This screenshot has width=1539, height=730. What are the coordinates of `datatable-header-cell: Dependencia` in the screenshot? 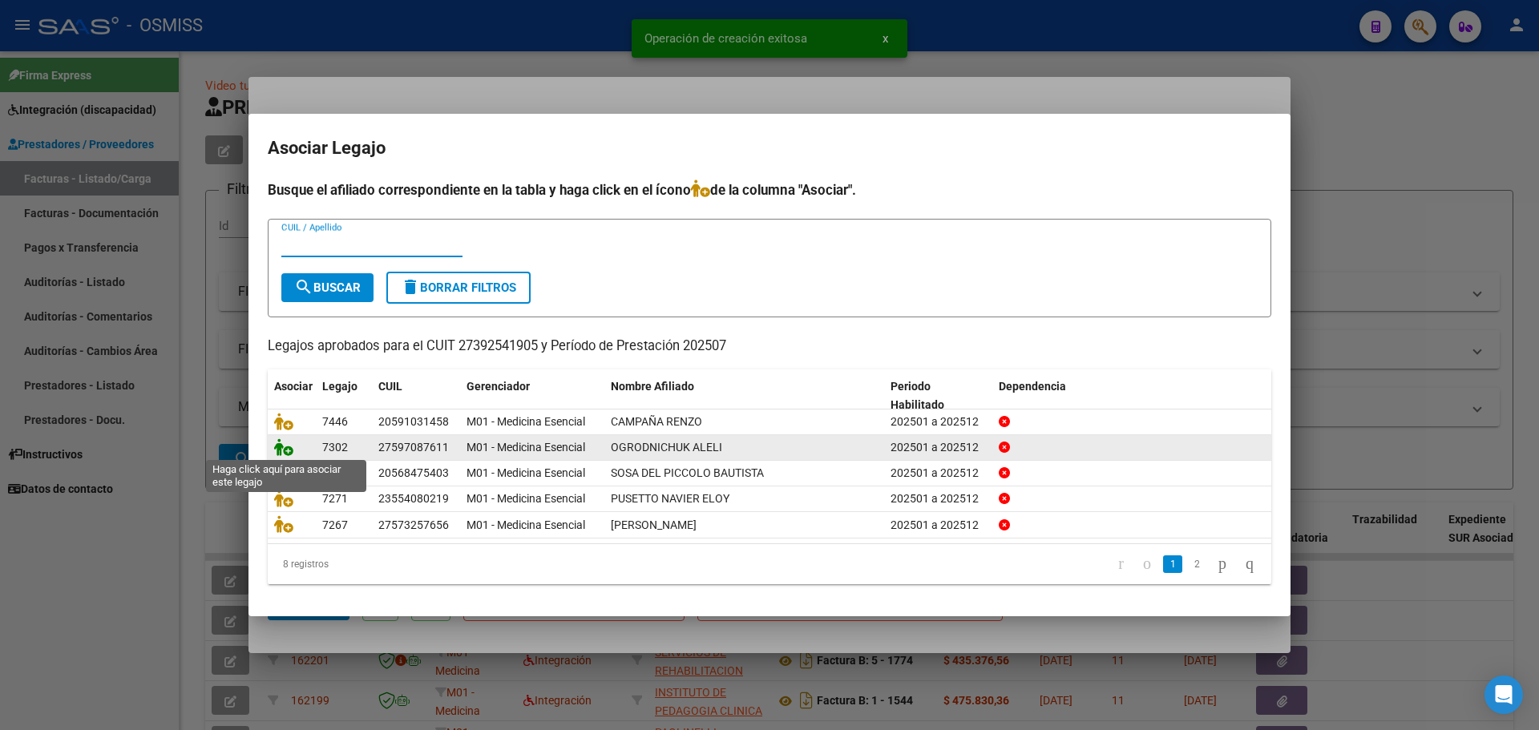 It's located at (1132, 396).